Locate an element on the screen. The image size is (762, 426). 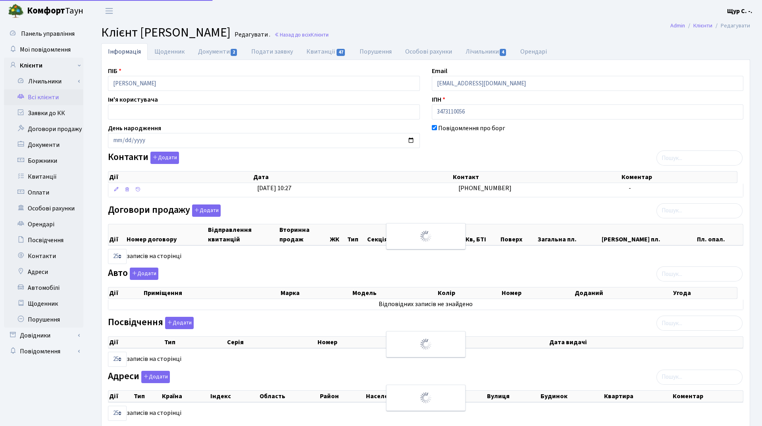
span: 47 is located at coordinates (341, 52).